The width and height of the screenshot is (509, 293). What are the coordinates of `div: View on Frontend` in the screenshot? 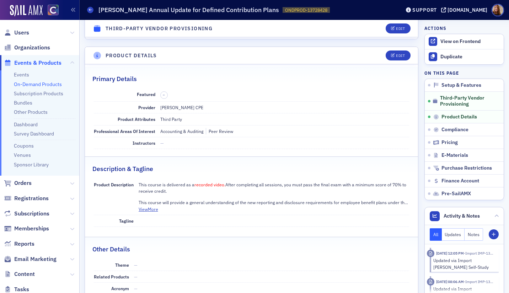 It's located at (471, 42).